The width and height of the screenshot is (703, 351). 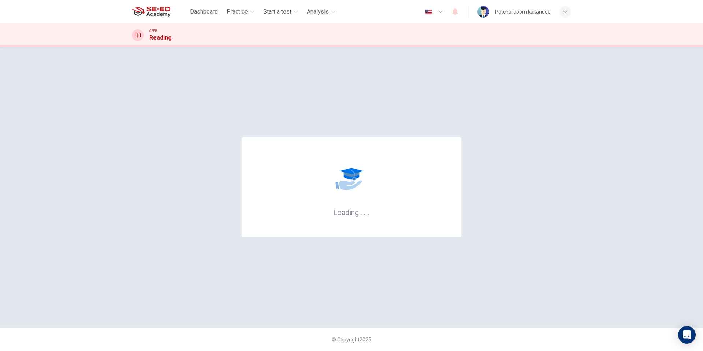 I want to click on button: Start a test, so click(x=281, y=12).